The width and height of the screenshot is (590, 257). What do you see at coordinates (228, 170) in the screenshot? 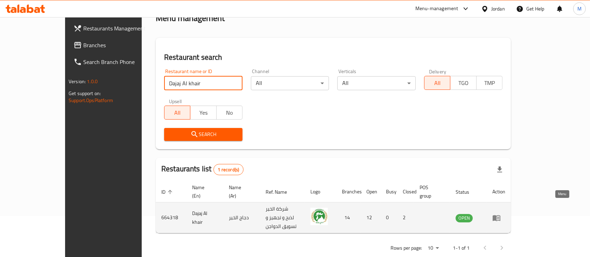
I see `span: 1 record(s)` at bounding box center [228, 170].